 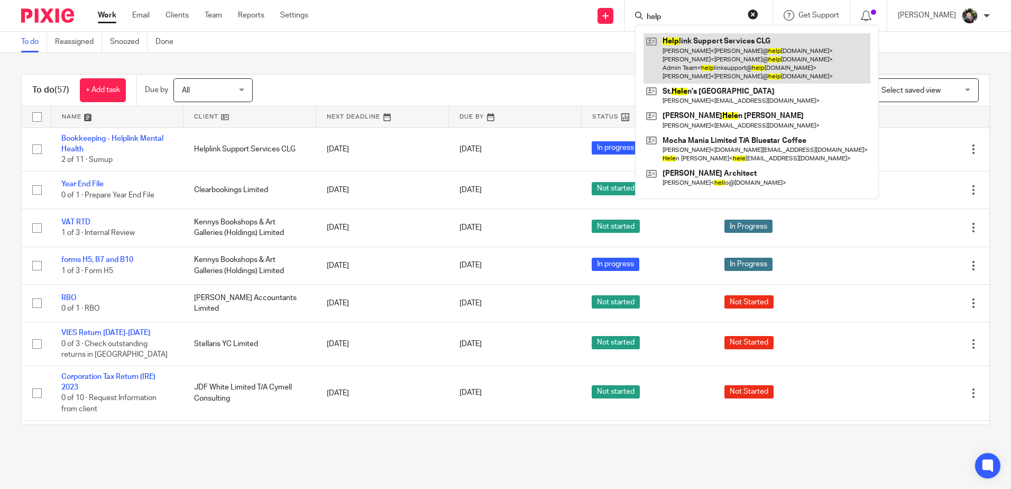 What do you see at coordinates (103, 90) in the screenshot?
I see `a: + Add task` at bounding box center [103, 90].